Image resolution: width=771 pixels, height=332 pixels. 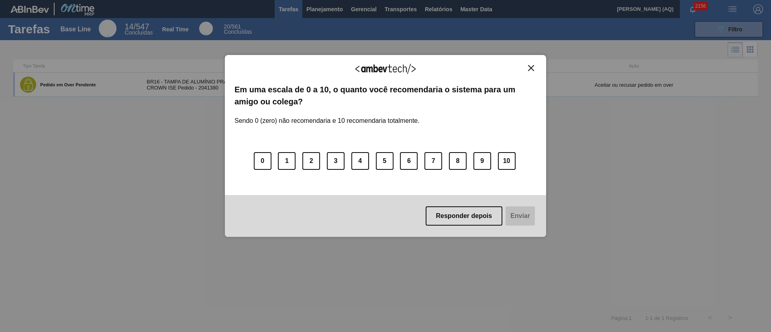 I want to click on img: Close, so click(x=531, y=68).